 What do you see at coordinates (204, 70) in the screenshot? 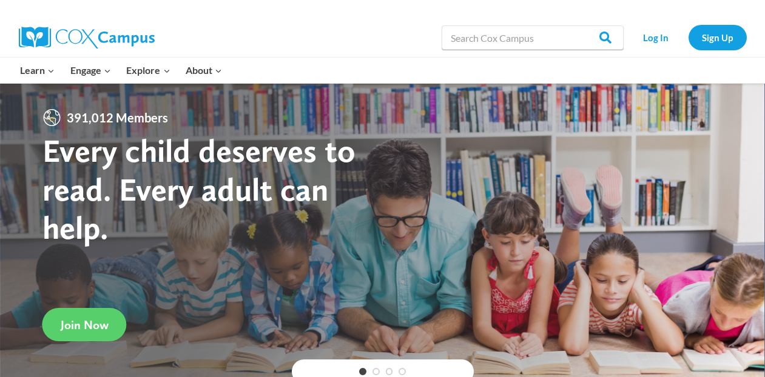
I see `span: About` at bounding box center [204, 70].